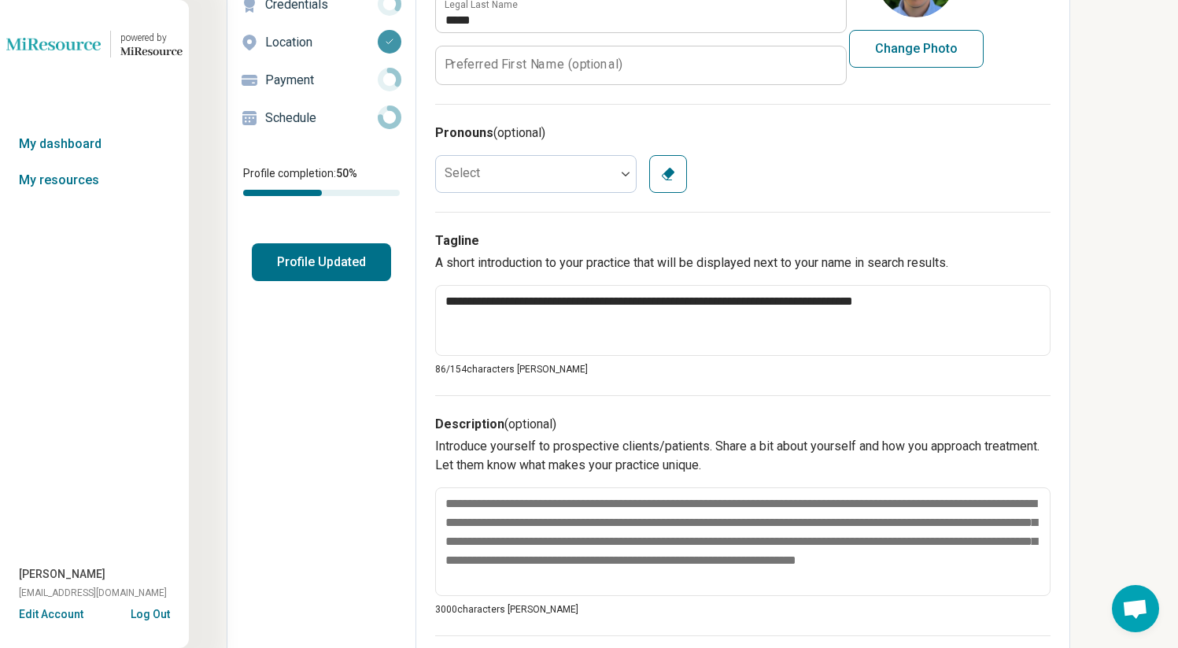 The height and width of the screenshot is (648, 1178). What do you see at coordinates (321, 80) in the screenshot?
I see `p: Payment` at bounding box center [321, 80].